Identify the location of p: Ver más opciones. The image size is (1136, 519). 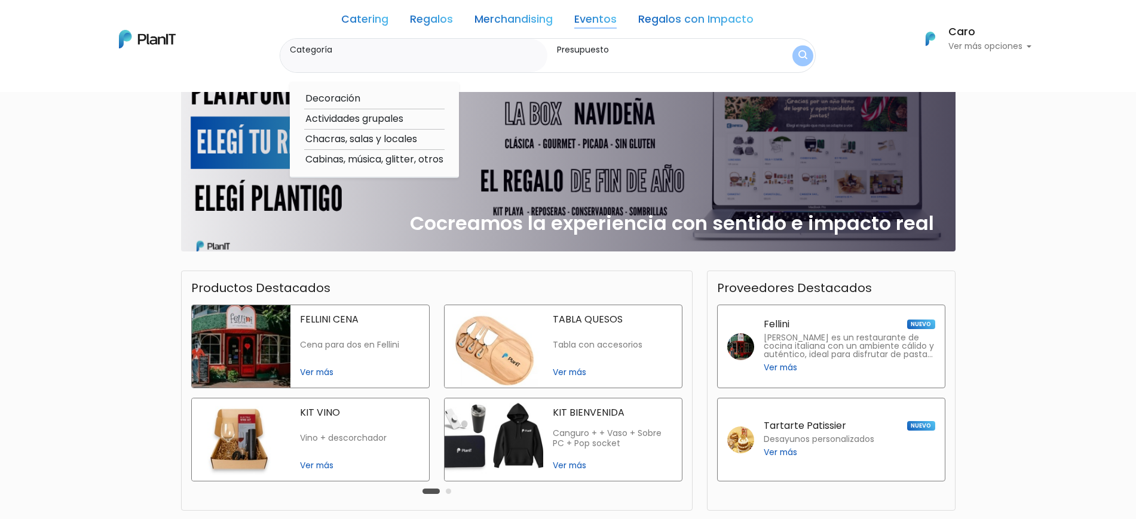
(990, 47).